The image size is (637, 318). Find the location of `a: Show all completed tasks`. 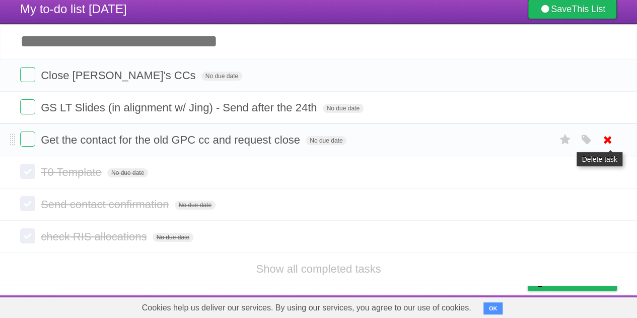

a: Show all completed tasks is located at coordinates (318, 269).